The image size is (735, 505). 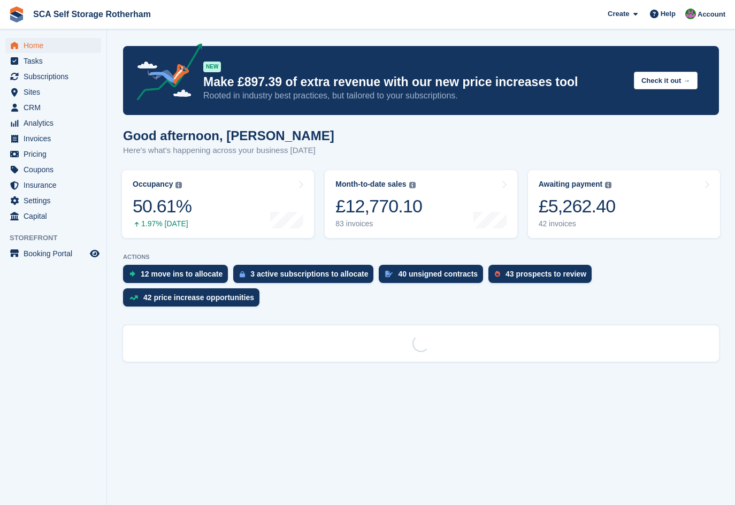 What do you see at coordinates (437, 274) in the screenshot?
I see `div: 40 unsigned contracts` at bounding box center [437, 274].